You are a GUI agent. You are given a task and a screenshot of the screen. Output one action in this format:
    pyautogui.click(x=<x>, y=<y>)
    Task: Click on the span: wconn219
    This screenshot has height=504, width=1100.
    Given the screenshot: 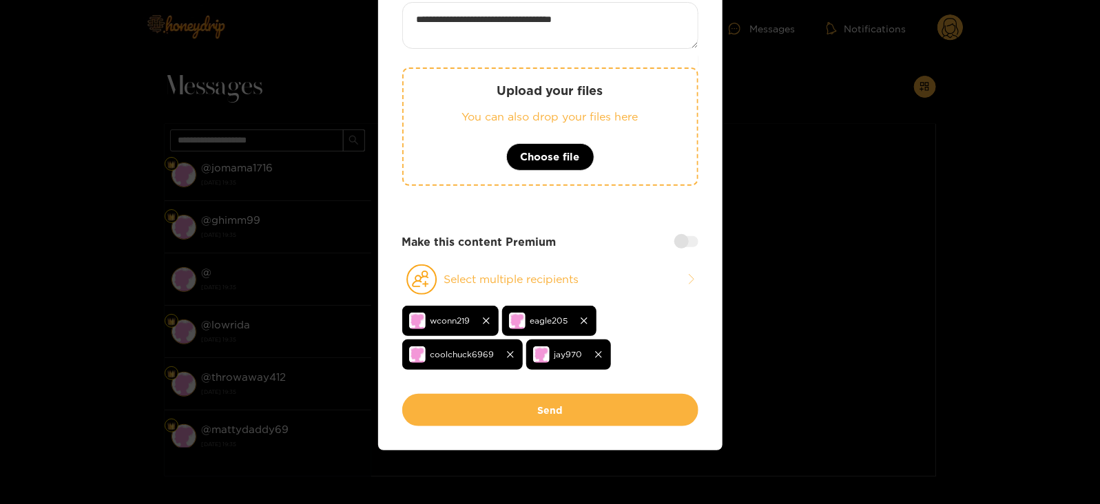 What is the action you would take?
    pyautogui.click(x=450, y=320)
    